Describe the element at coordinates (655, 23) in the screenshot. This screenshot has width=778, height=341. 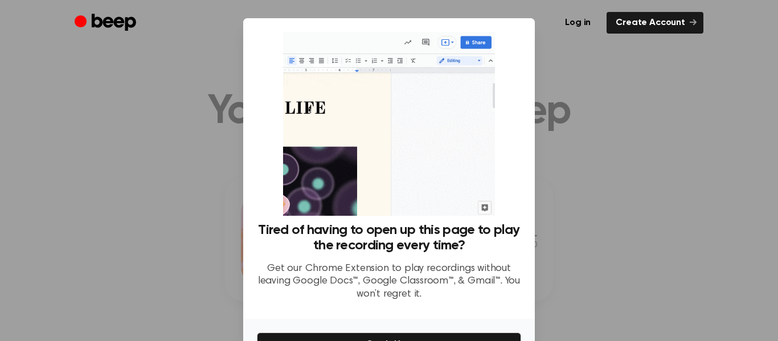
I see `a: Create Account` at that location.